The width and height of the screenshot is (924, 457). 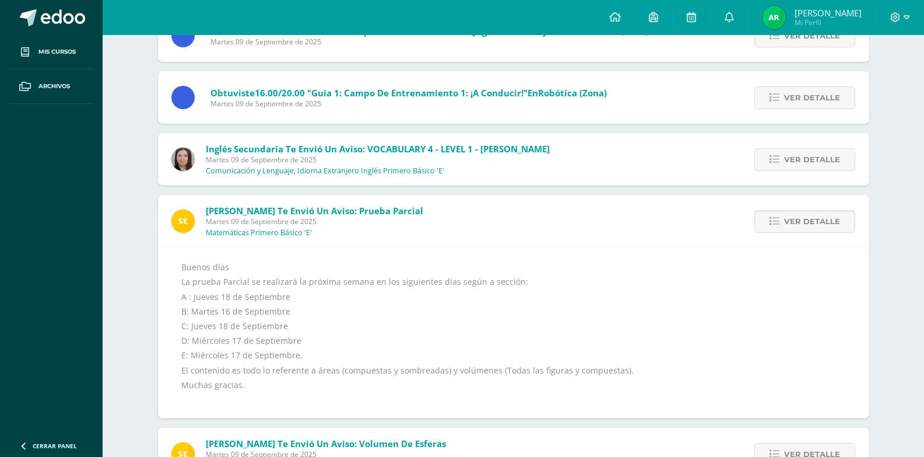 What do you see at coordinates (51, 52) in the screenshot?
I see `a: Mis cursos` at bounding box center [51, 52].